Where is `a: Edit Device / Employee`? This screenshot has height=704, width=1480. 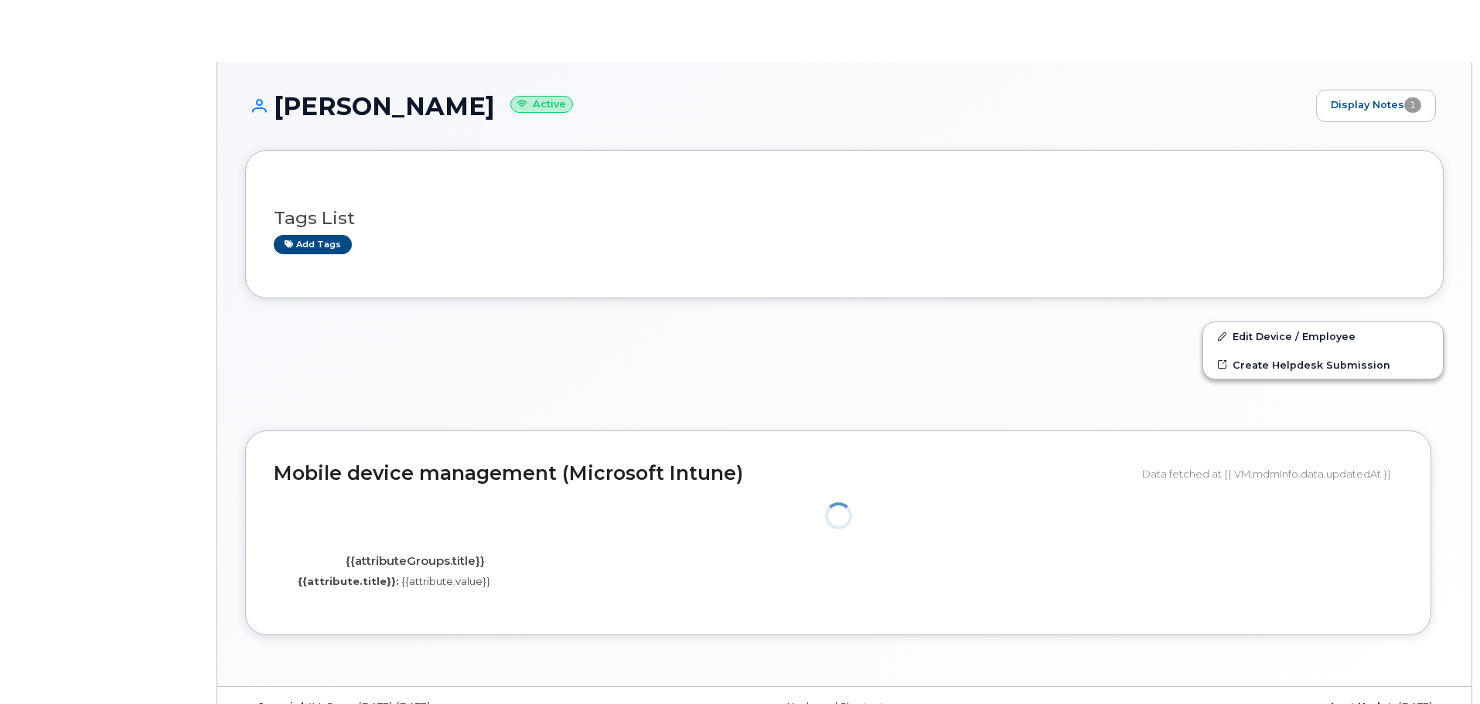
a: Edit Device / Employee is located at coordinates (1323, 336).